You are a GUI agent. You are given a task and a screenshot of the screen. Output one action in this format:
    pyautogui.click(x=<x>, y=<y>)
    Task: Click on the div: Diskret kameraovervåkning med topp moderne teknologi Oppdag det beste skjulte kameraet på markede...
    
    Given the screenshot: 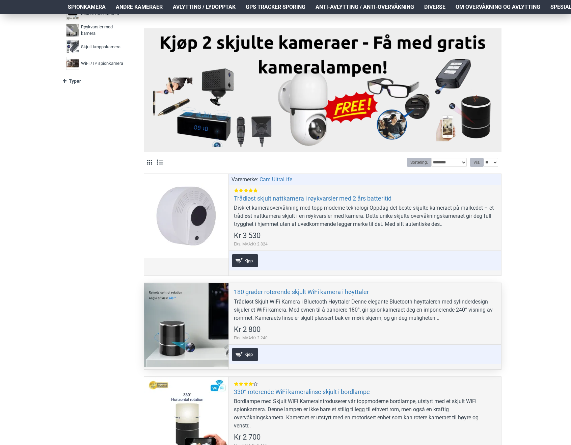 What is the action you would take?
    pyautogui.click(x=365, y=216)
    